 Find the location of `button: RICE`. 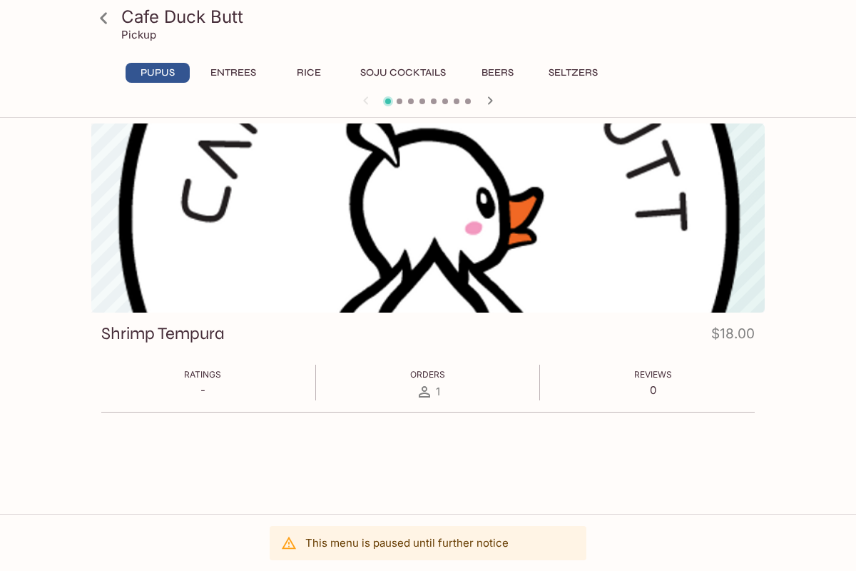

button: RICE is located at coordinates (309, 73).